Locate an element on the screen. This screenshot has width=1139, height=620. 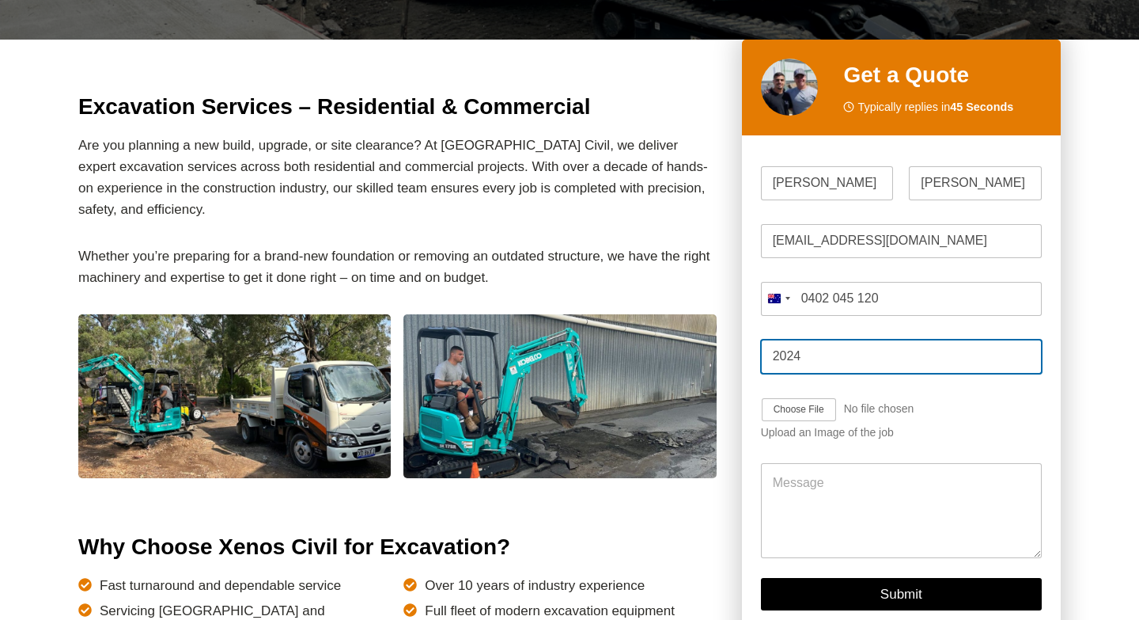
input: Mobile is located at coordinates (901, 298).